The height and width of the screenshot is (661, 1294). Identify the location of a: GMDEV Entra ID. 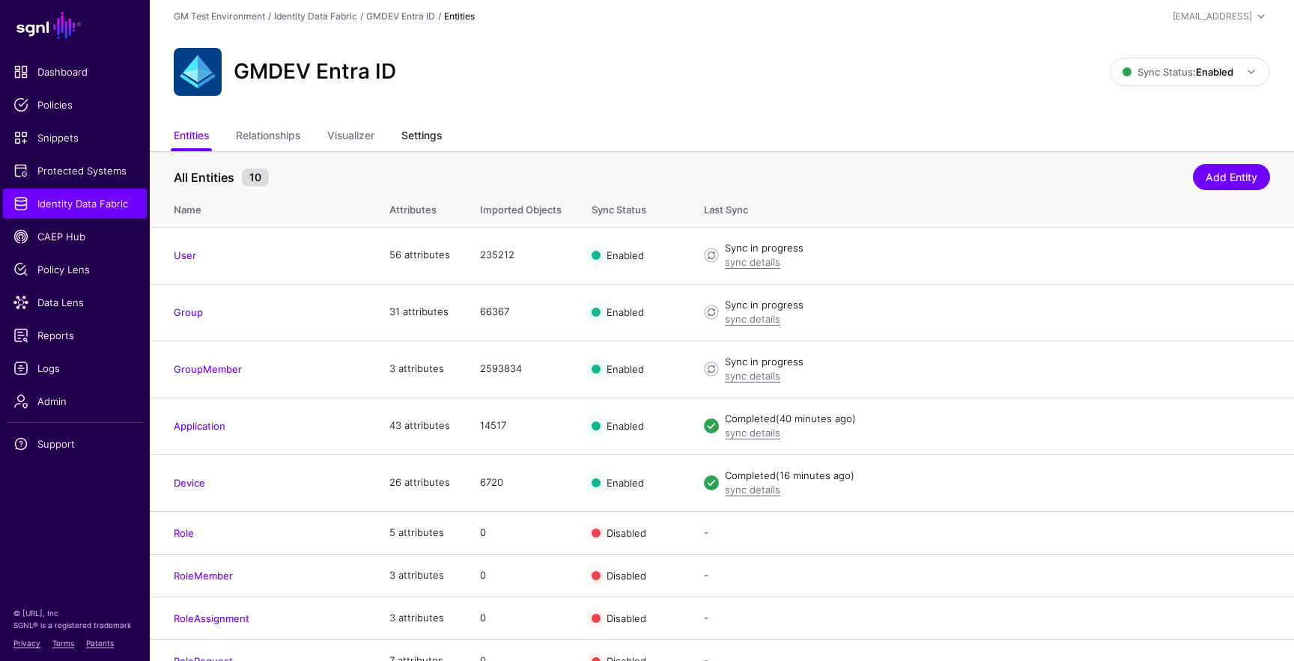
(401, 16).